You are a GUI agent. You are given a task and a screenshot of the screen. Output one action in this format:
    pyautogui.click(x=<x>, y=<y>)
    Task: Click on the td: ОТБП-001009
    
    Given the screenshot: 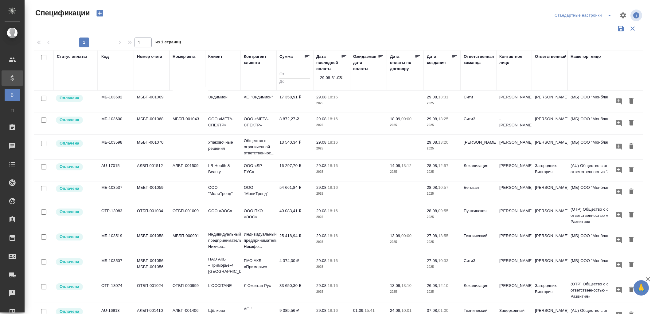 What is the action you would take?
    pyautogui.click(x=187, y=215)
    